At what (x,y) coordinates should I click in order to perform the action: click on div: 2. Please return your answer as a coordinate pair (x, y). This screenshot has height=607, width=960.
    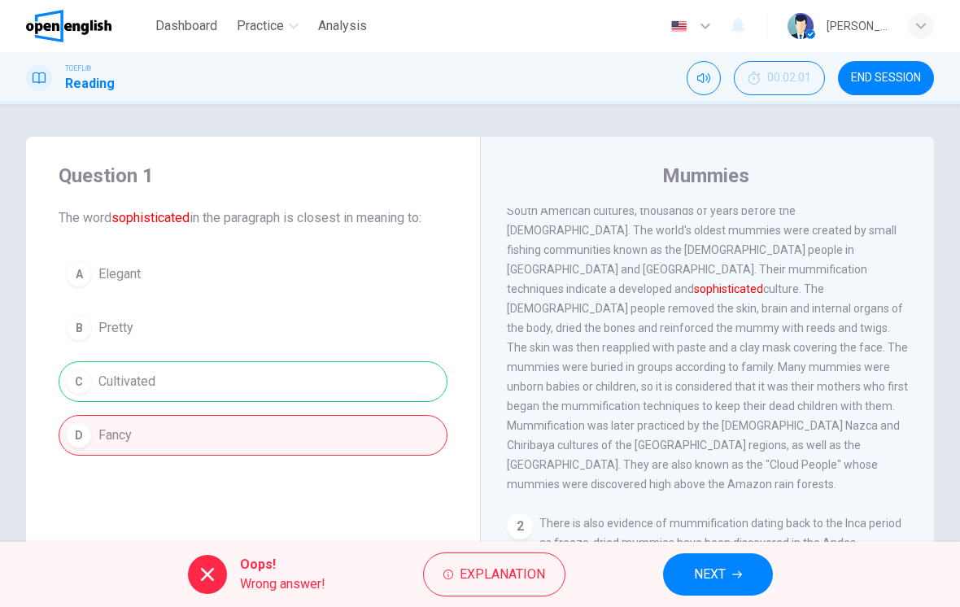
    Looking at the image, I should click on (520, 526).